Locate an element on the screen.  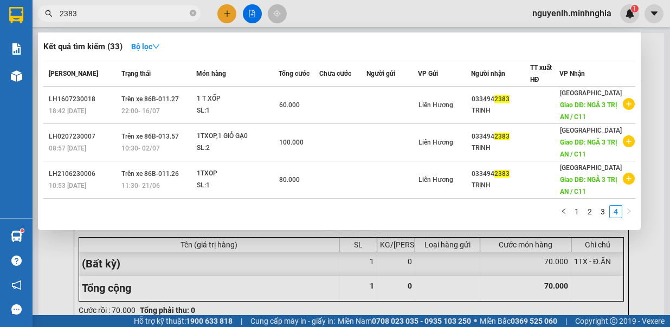
span: notification is located at coordinates (16, 285).